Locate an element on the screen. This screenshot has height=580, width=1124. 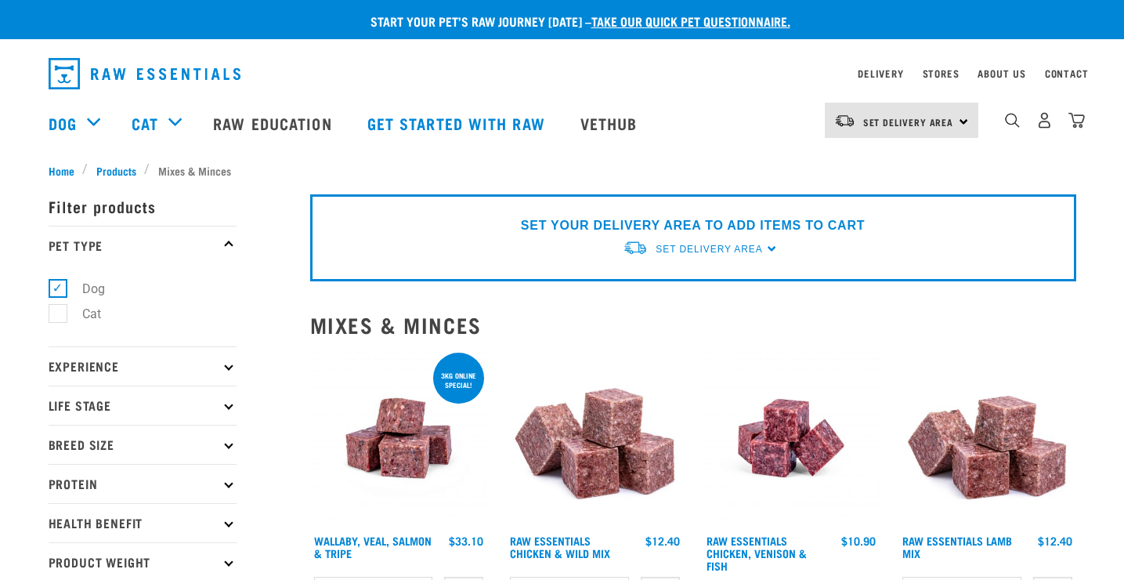
a: Home is located at coordinates (66, 170).